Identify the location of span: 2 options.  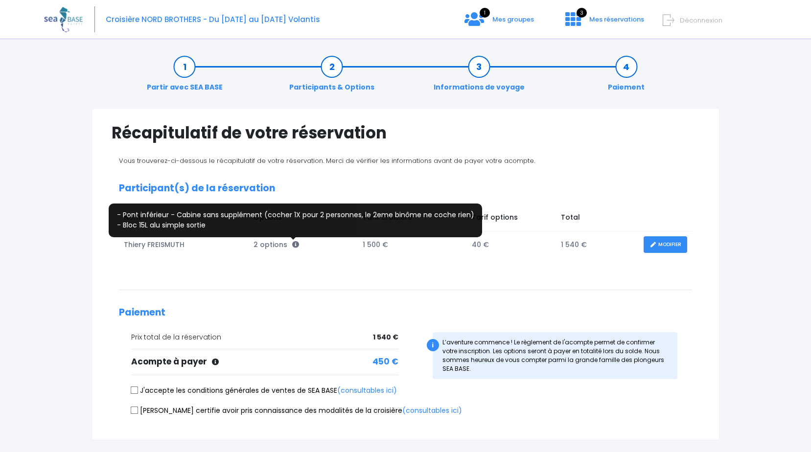
(276, 245).